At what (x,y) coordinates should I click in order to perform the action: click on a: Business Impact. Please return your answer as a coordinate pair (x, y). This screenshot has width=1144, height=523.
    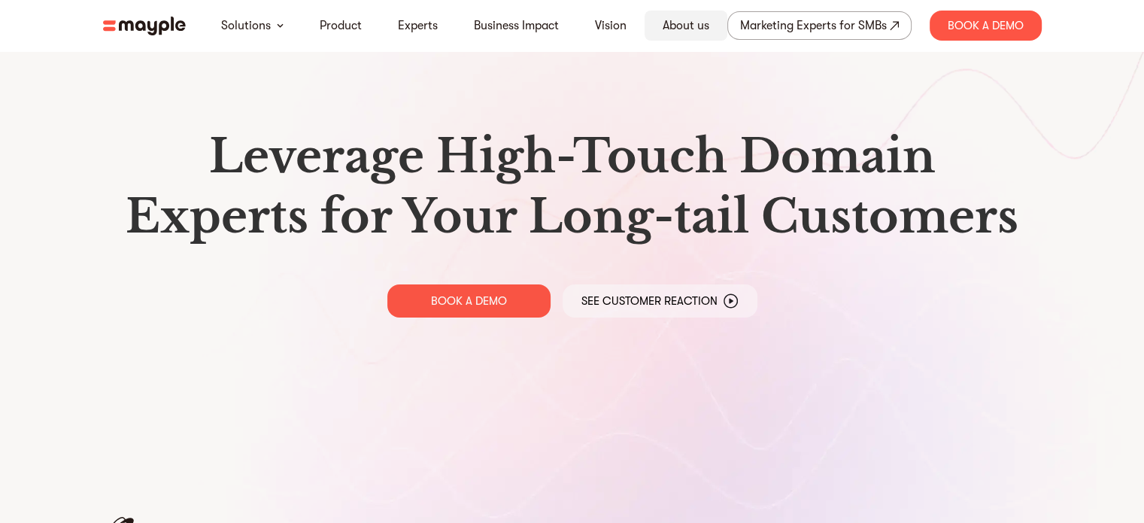
    Looking at the image, I should click on (516, 26).